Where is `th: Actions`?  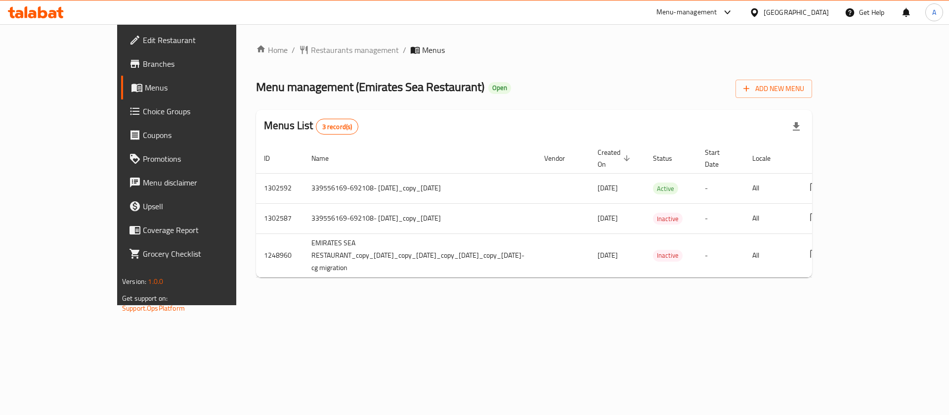 th: Actions is located at coordinates (851, 158).